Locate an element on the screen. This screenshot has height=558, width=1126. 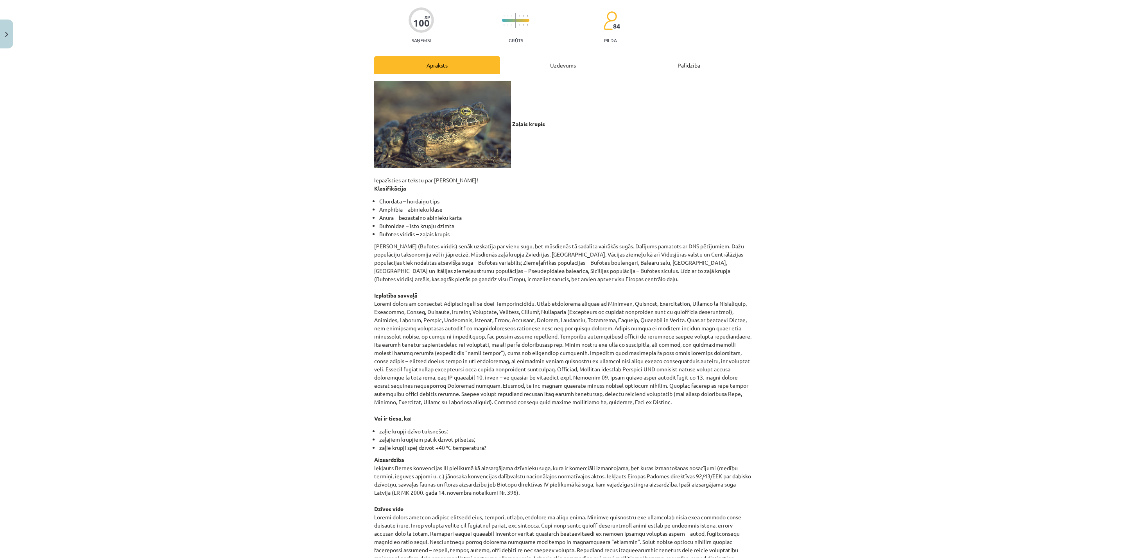
li: Bufonidae – īsto krupju dzimta is located at coordinates (565, 226).